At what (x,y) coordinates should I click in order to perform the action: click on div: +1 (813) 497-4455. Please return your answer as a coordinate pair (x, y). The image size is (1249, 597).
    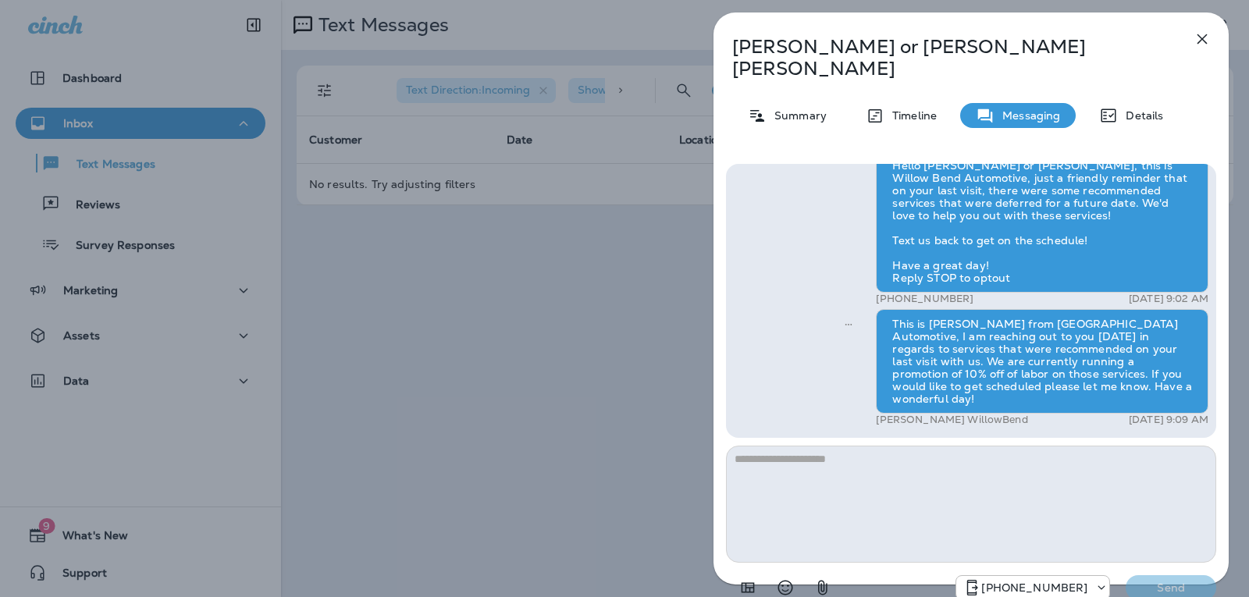
    Looking at the image, I should click on (1033, 588).